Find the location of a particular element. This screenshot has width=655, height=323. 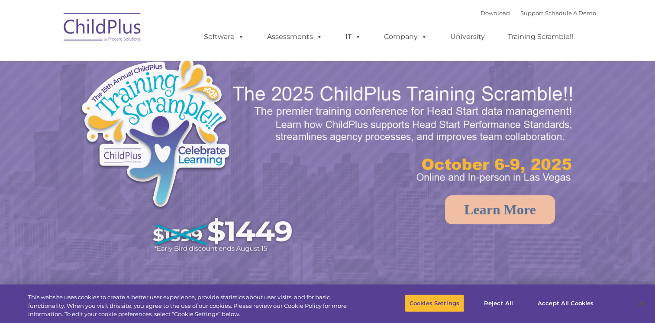

a: Schedule A Demo is located at coordinates (571, 13).